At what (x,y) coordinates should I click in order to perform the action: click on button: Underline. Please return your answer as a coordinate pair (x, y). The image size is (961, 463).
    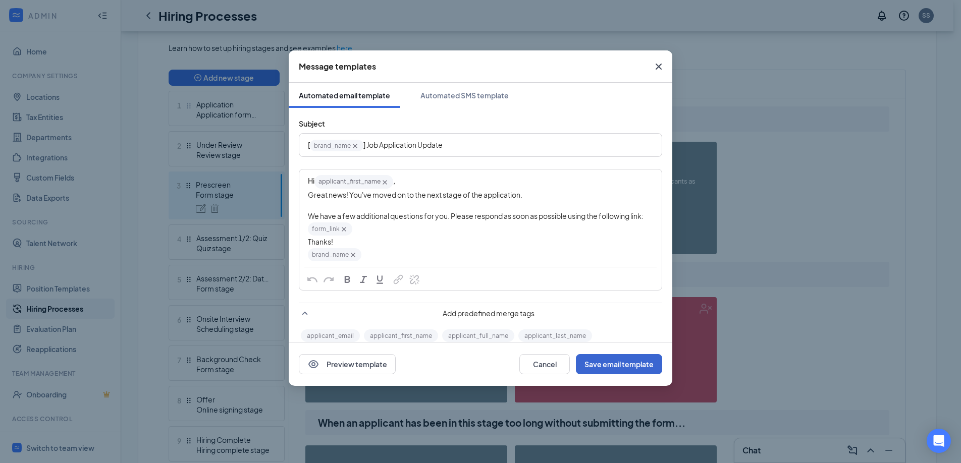
    Looking at the image, I should click on (379, 280).